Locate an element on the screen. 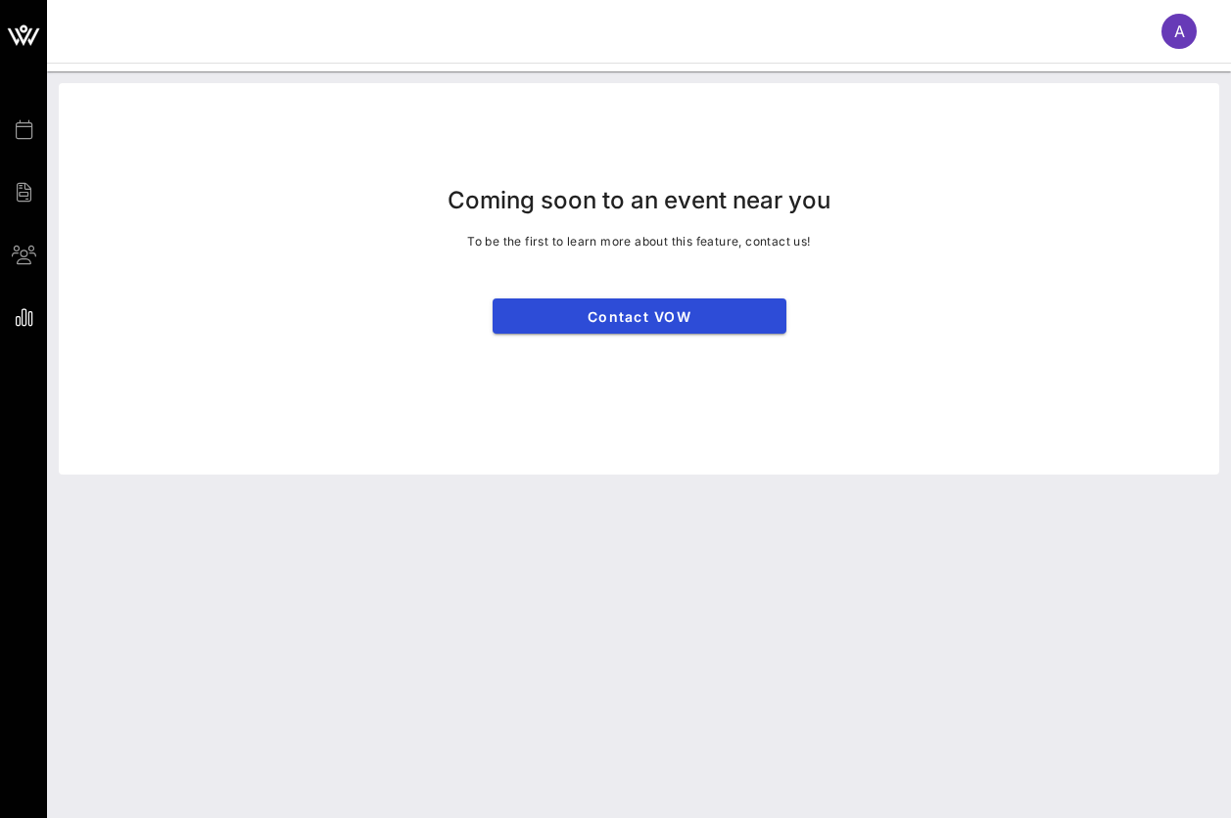 The width and height of the screenshot is (1231, 818). p: To be the first to learn more about this feature, contact us! is located at coordinates (638, 242).